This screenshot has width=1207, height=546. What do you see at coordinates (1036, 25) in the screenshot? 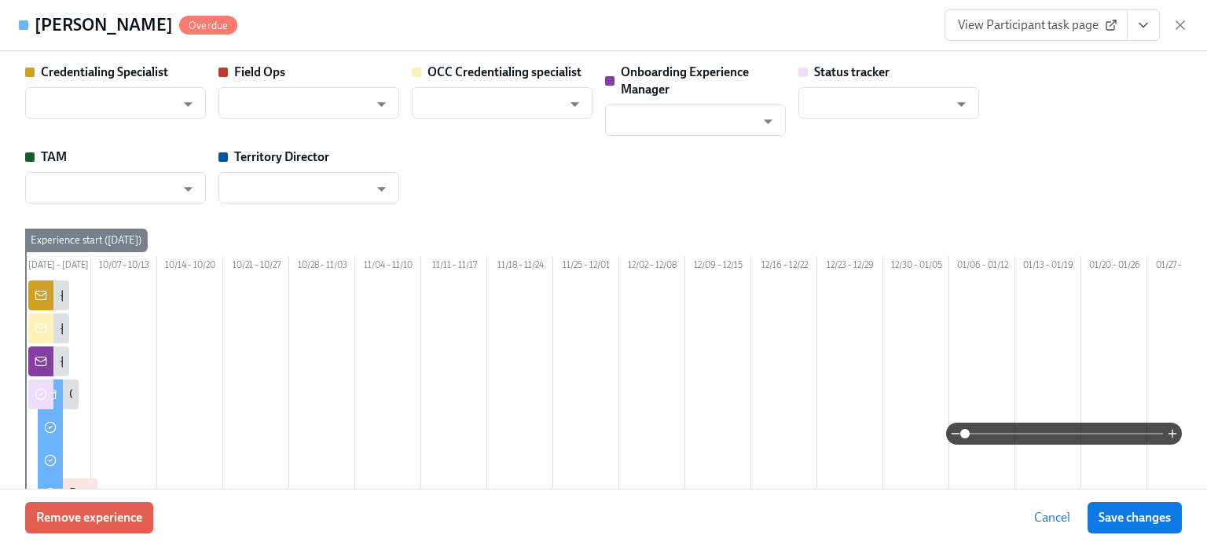
I see `a: View Participant task page` at bounding box center [1036, 25].